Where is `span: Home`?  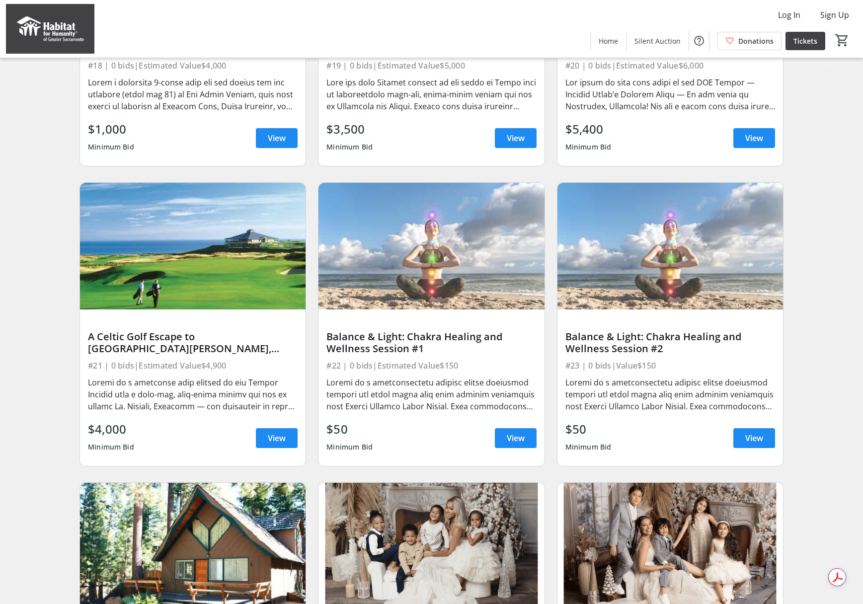 span: Home is located at coordinates (608, 41).